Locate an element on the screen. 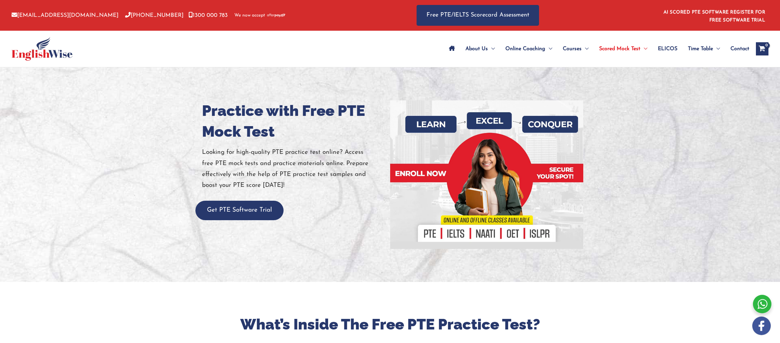 This screenshot has height=343, width=780. h1: Practice with Free PTE Mock Test is located at coordinates (294, 121).